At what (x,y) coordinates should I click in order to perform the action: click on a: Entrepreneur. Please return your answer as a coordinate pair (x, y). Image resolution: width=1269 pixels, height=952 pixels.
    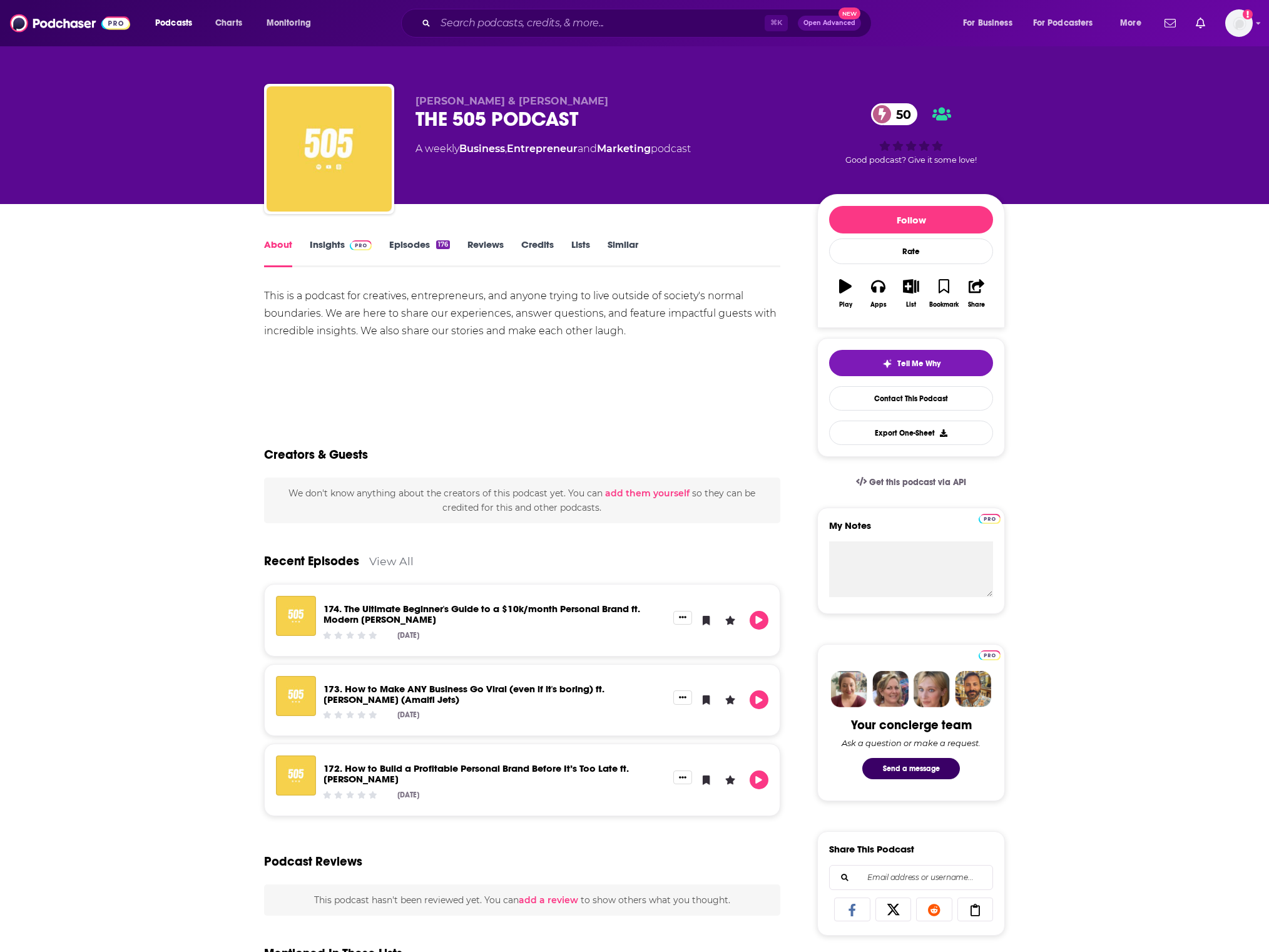
    Looking at the image, I should click on (542, 148).